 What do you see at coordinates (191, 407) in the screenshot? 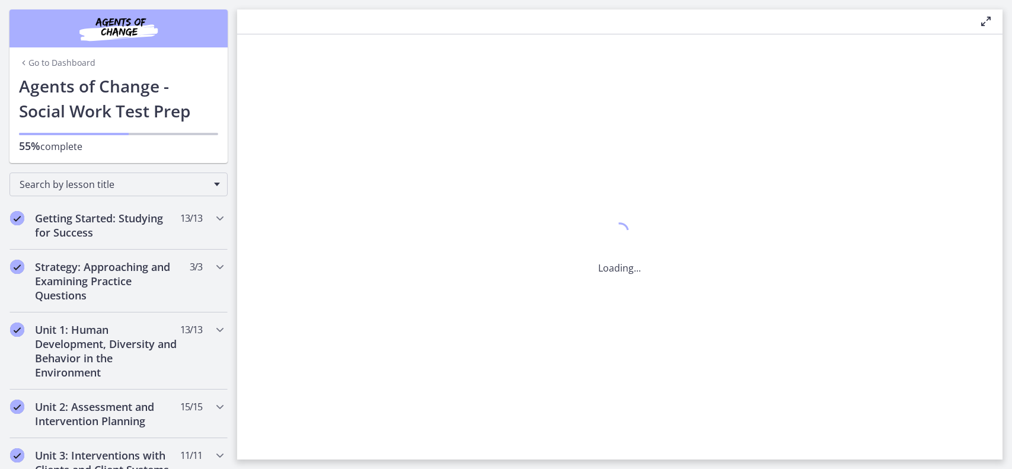
I see `span: 15 / 15` at bounding box center [191, 407].